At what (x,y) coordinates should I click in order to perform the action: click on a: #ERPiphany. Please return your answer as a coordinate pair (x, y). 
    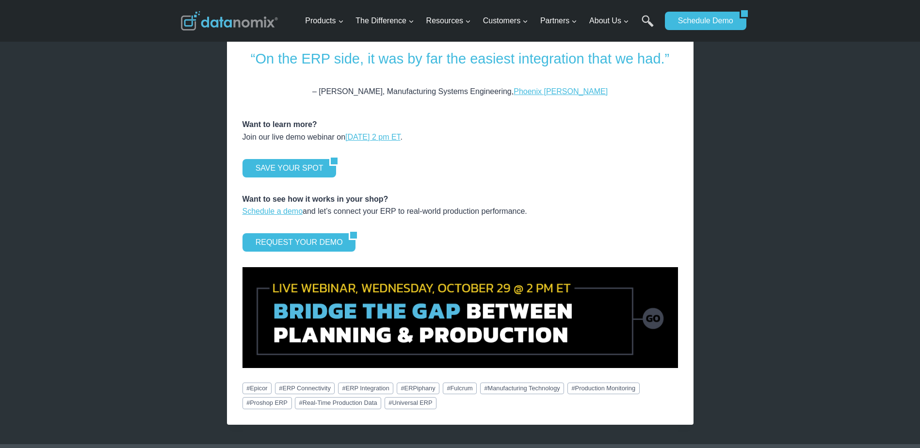
    Looking at the image, I should click on (418, 389).